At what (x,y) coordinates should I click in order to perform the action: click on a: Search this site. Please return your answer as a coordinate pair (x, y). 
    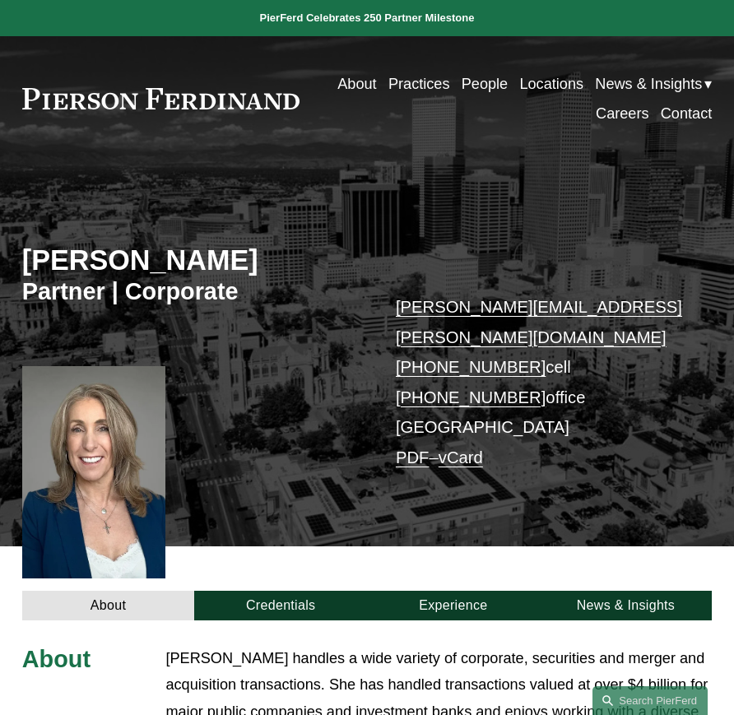
    Looking at the image, I should click on (650, 700).